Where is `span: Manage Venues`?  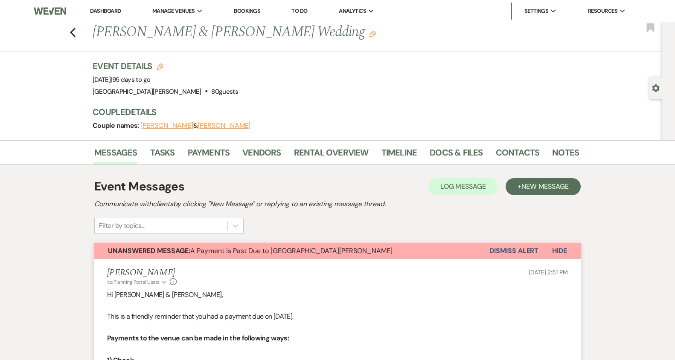
span: Manage Venues is located at coordinates (173, 11).